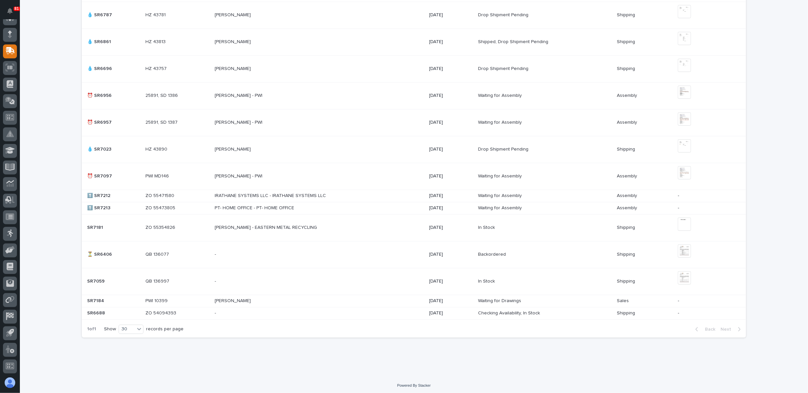  I want to click on p: PWI 10399, so click(157, 300).